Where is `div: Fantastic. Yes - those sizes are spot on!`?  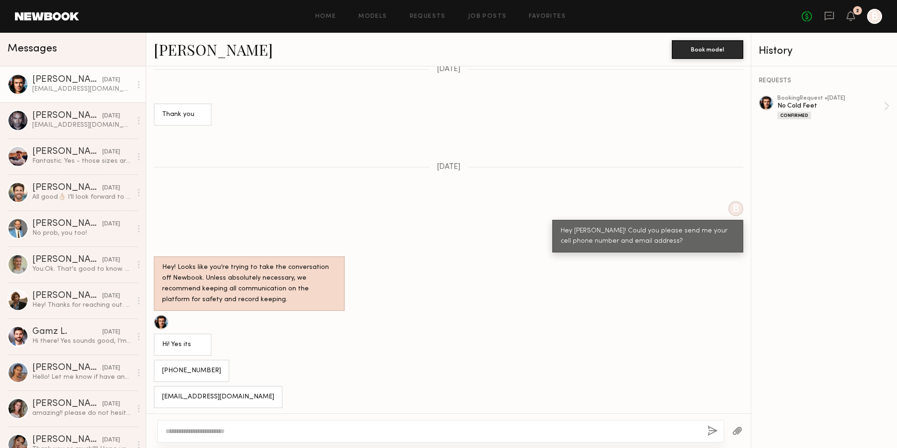
div: Fantastic. Yes - those sizes are spot on! is located at coordinates (82, 161).